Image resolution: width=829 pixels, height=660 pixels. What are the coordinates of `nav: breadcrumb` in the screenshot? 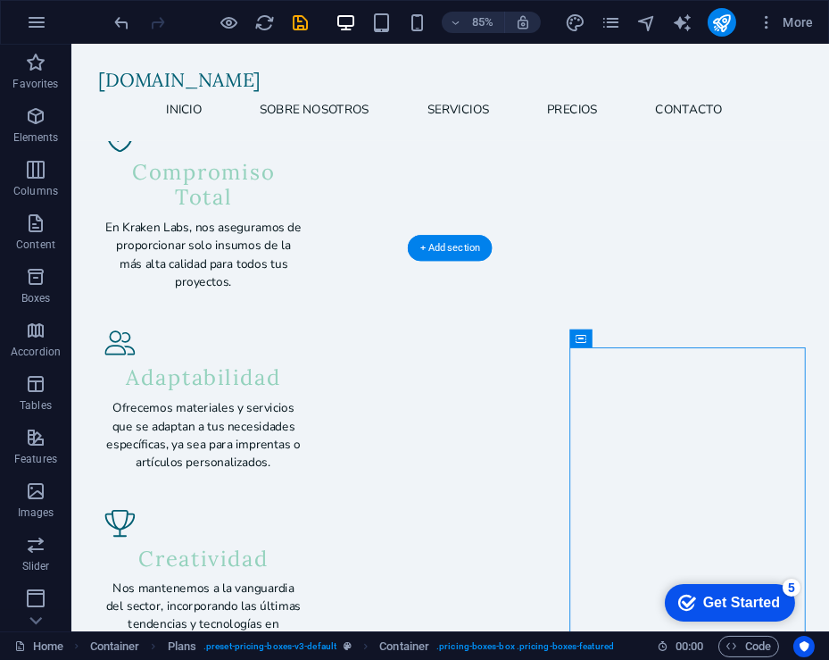 It's located at (352, 646).